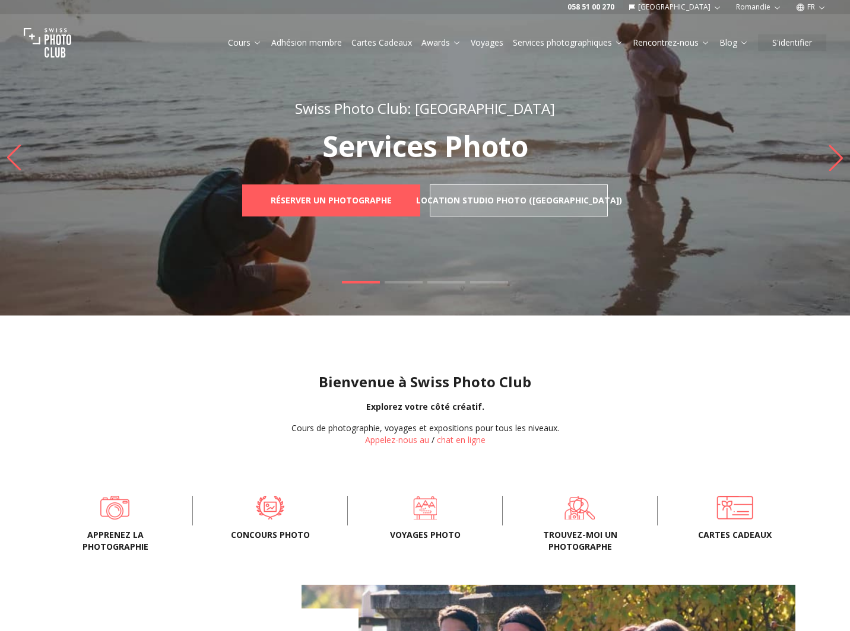 The height and width of the screenshot is (631, 850). I want to click on span: Voyages photo, so click(425, 535).